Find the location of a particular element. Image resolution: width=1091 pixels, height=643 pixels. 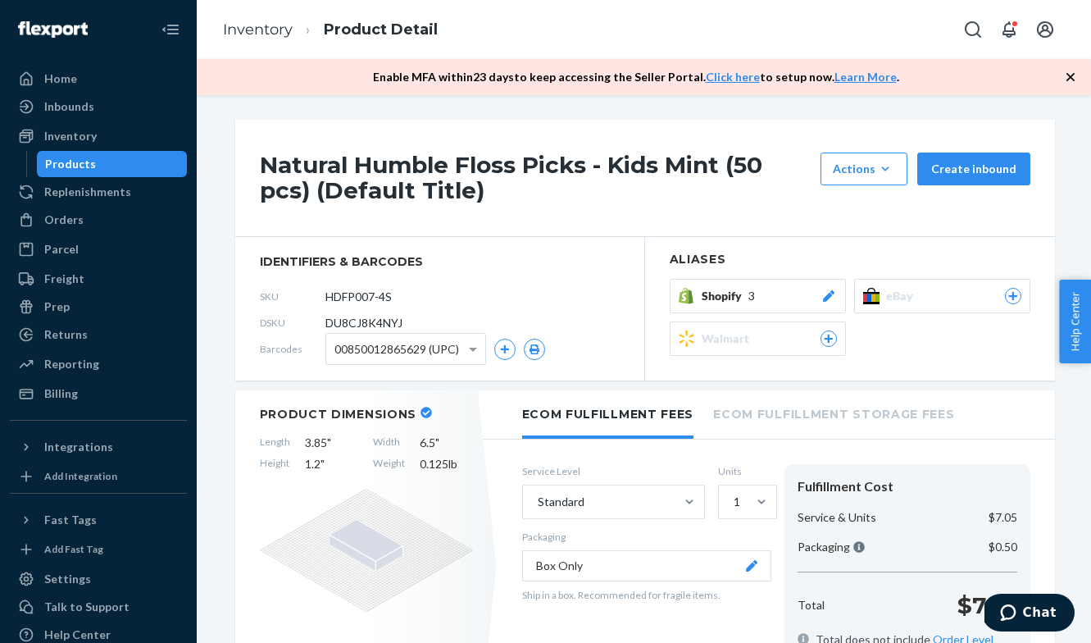

button: Shopify3 is located at coordinates (758, 296).